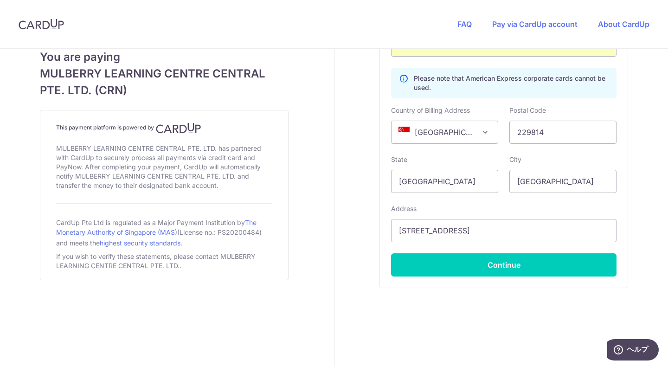 The width and height of the screenshot is (668, 367). Describe the element at coordinates (164, 232) in the screenshot. I see `div: CardUp Pte Ltd is regulated as a Major Payment Institution by (License no.: PS20200484) and meets...` at that location.